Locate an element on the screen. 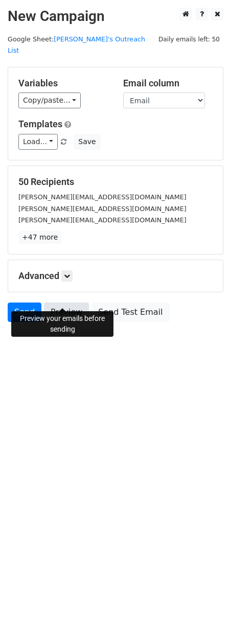 The image size is (231, 626). a: Send is located at coordinates (25, 312).